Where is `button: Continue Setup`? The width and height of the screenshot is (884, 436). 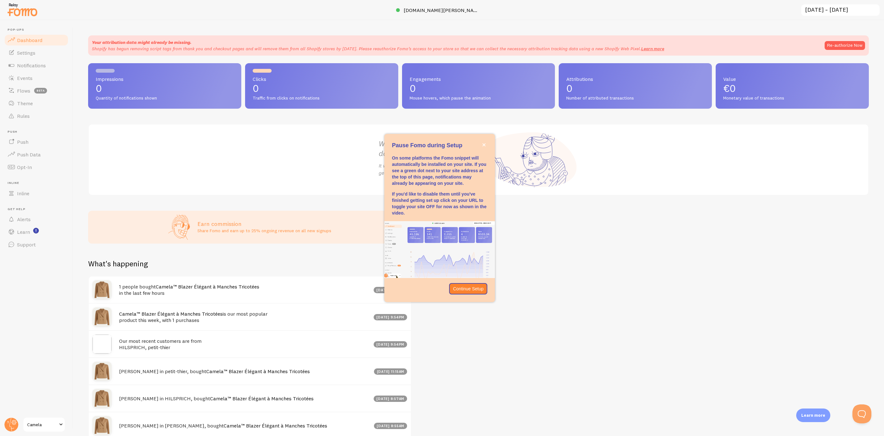 button: Continue Setup is located at coordinates (468, 289).